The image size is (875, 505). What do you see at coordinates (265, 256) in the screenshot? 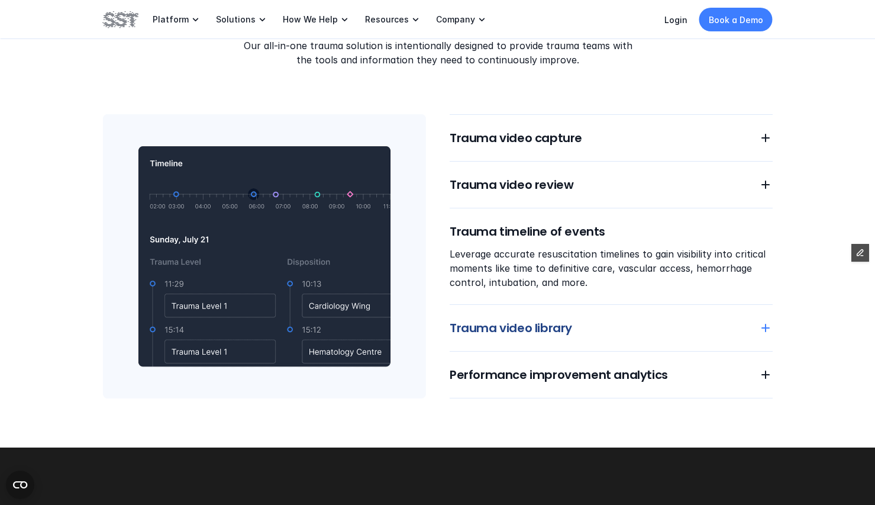
I see `img: trauma metrics from Trauma Black Box` at bounding box center [265, 256].